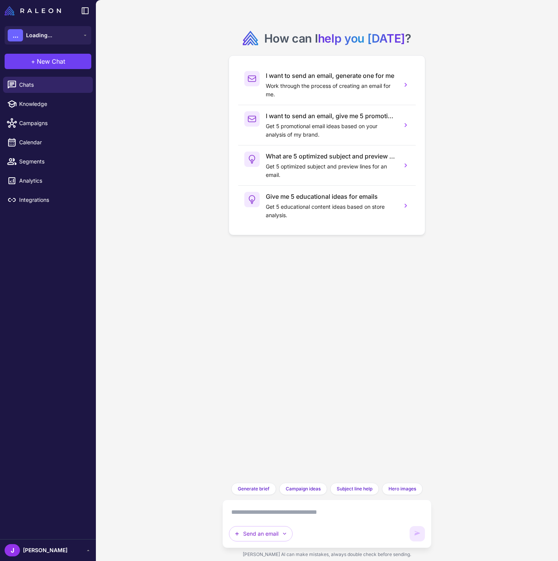  What do you see at coordinates (53, 85) in the screenshot?
I see `span: Chats` at bounding box center [53, 85].